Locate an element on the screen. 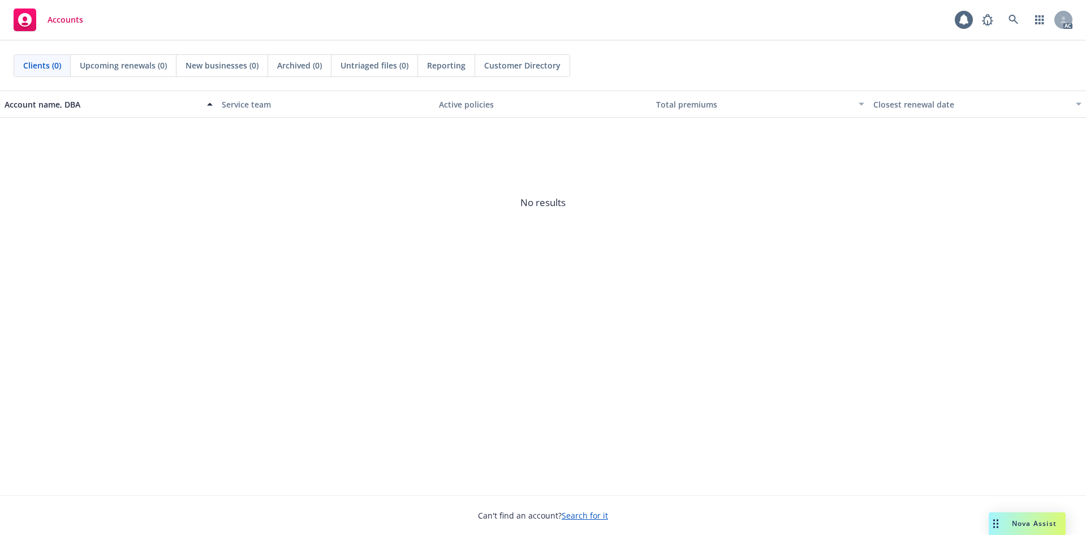  div: Total premiums is located at coordinates (754, 104).